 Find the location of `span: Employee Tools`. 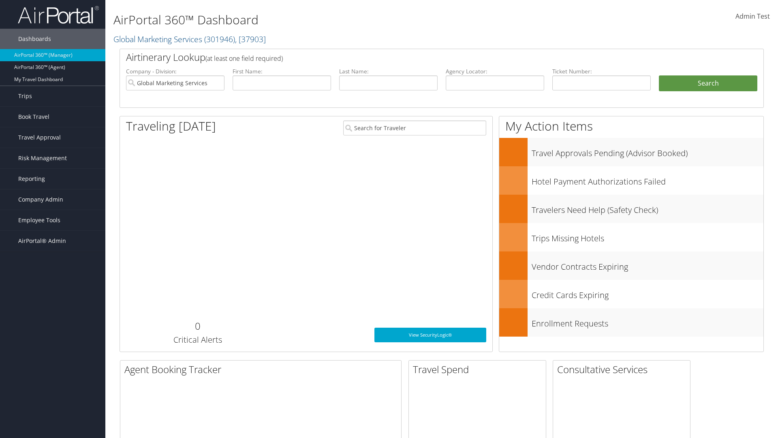

span: Employee Tools is located at coordinates (39, 220).